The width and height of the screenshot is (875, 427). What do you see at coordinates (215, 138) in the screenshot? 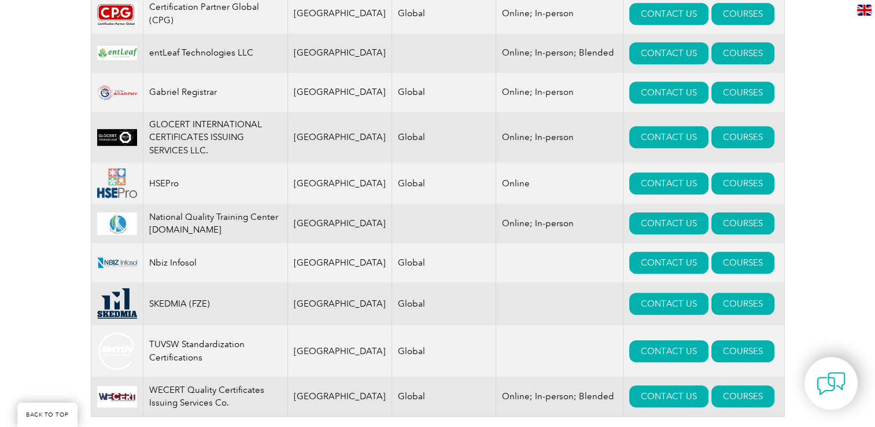
I see `td: GLOCERT INTERNATIONAL CERTIFICATES ISSUING SERVICES LLC.` at bounding box center [215, 138].